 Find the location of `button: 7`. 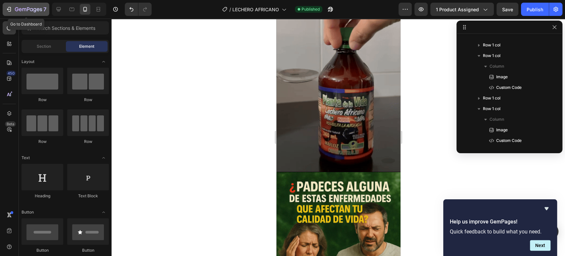

button: 7 is located at coordinates (26, 9).